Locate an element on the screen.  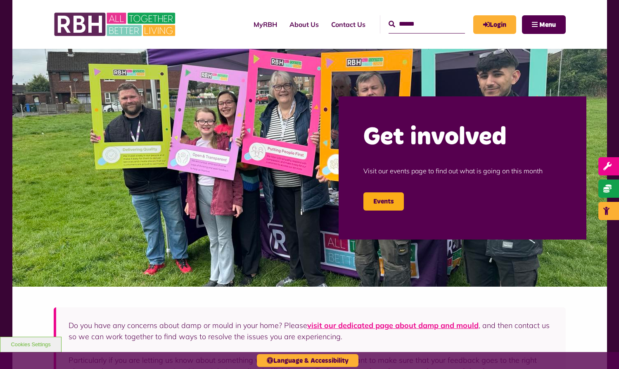
a: Contact Us is located at coordinates (348, 24).